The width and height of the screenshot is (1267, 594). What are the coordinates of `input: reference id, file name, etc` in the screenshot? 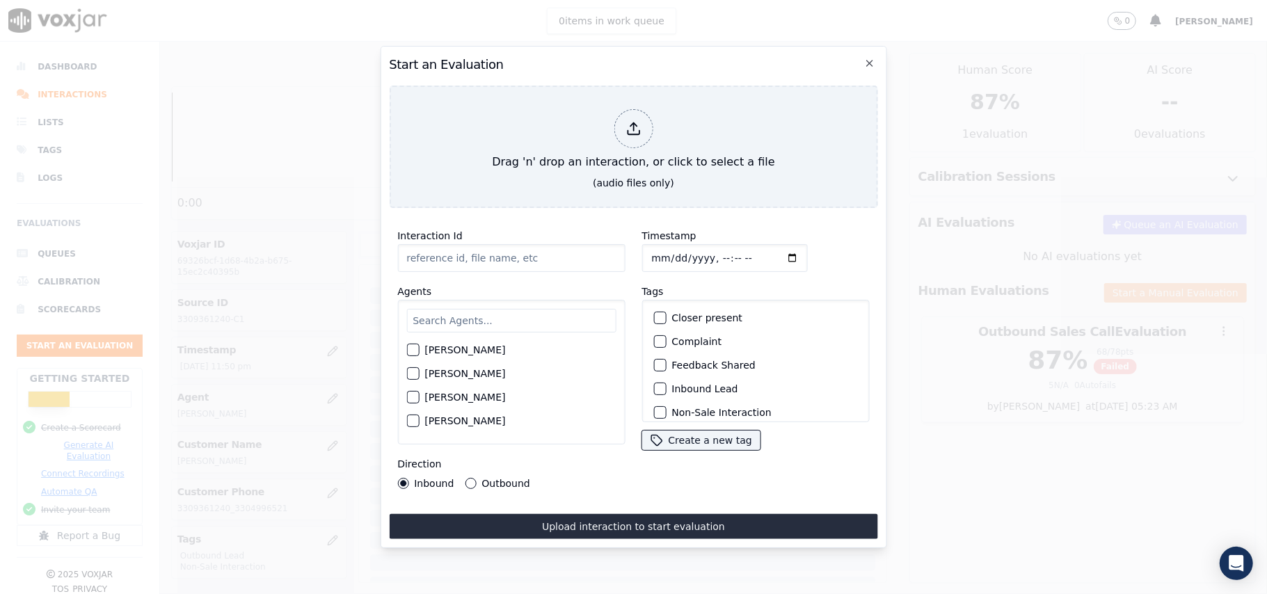 It's located at (511, 258).